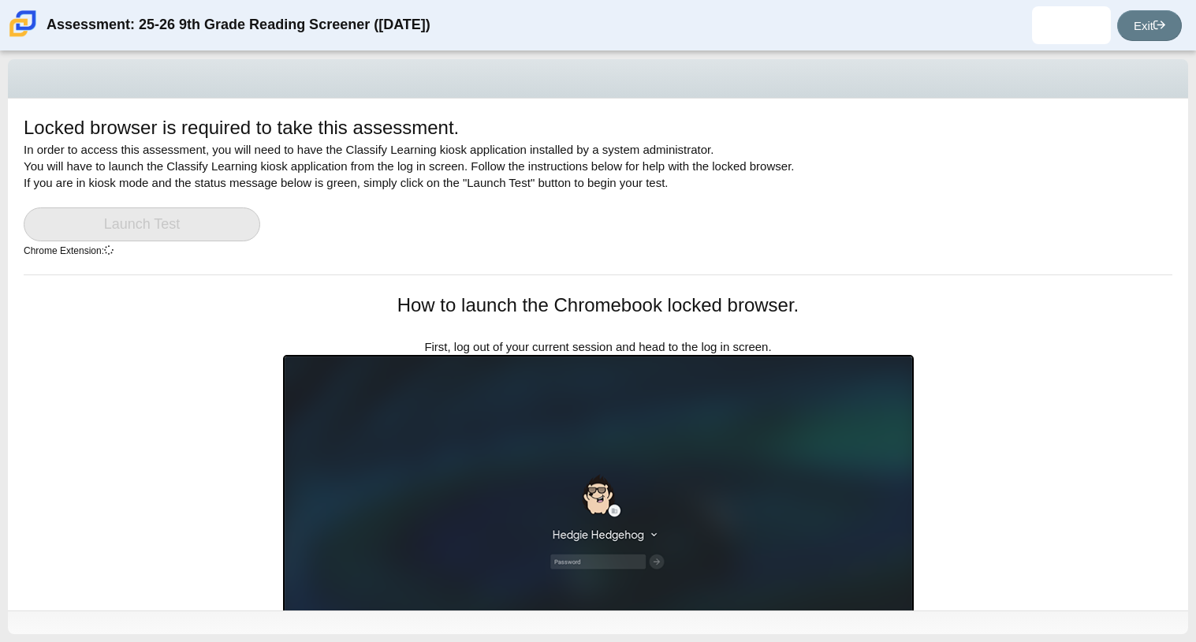 Image resolution: width=1196 pixels, height=642 pixels. What do you see at coordinates (1149, 25) in the screenshot?
I see `a: Exit` at bounding box center [1149, 25].